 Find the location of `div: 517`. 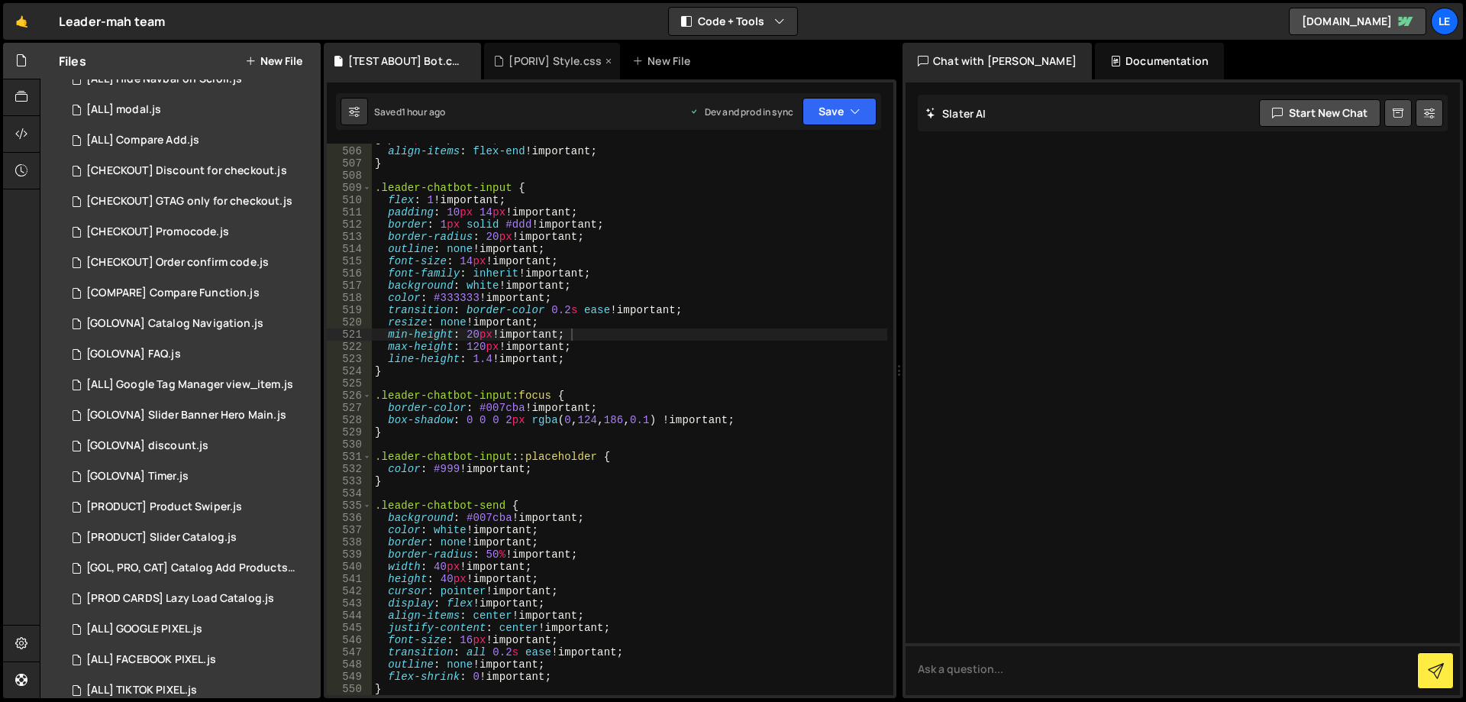

div: 517 is located at coordinates (349, 286).